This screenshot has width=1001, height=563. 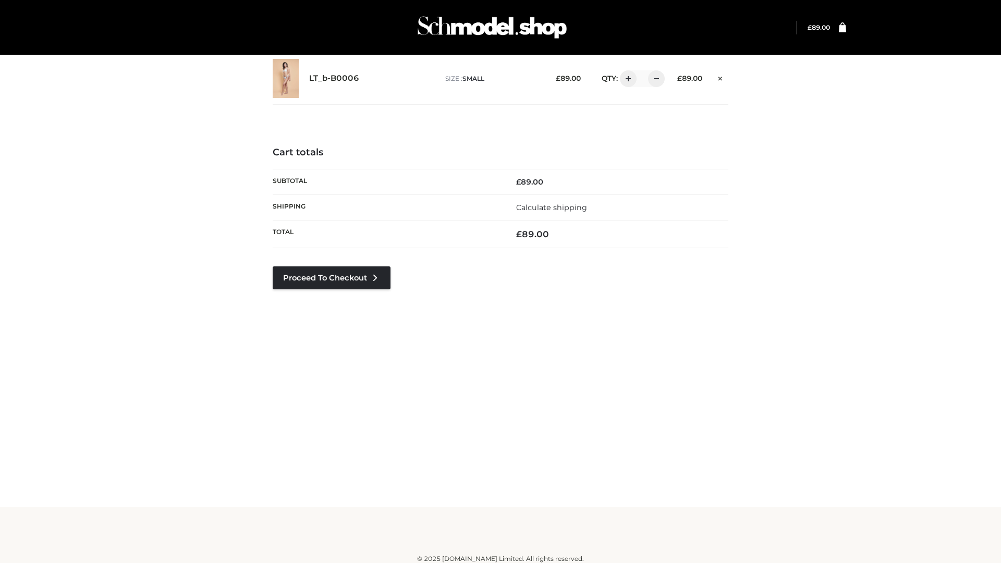 I want to click on a: £89.00, so click(x=819, y=27).